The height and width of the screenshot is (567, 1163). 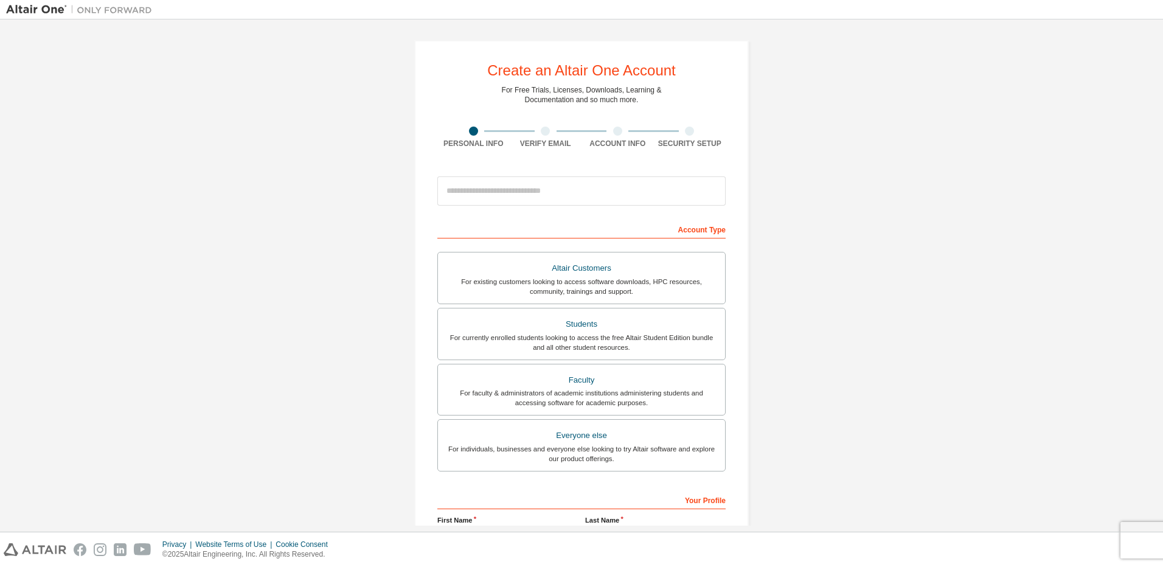 What do you see at coordinates (120, 549) in the screenshot?
I see `img: linkedin.svg` at bounding box center [120, 549].